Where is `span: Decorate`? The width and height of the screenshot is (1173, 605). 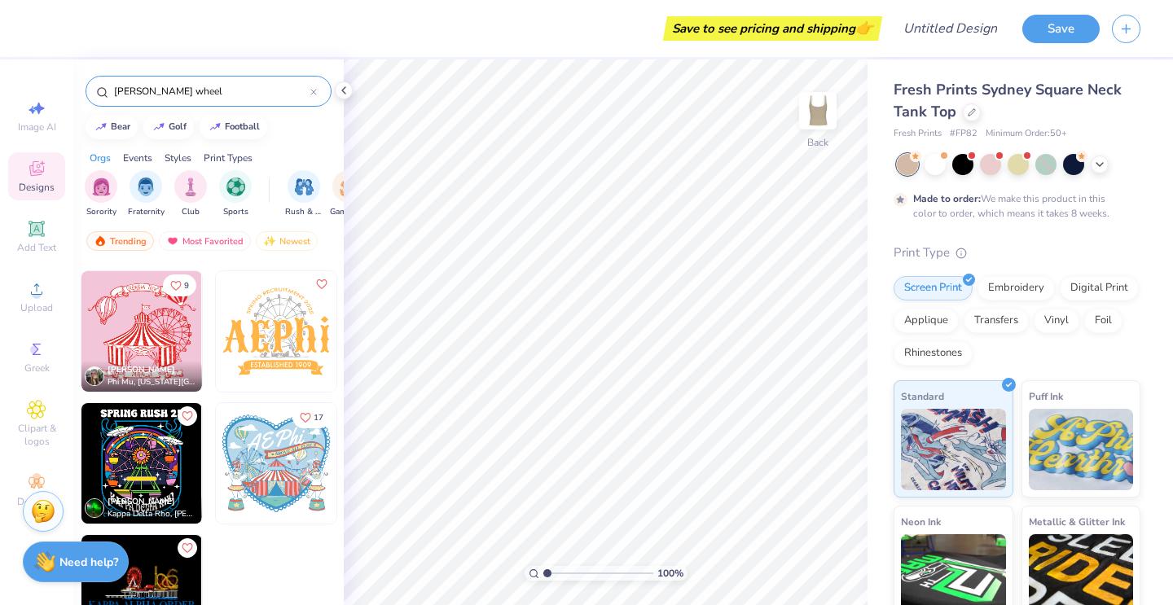 span: Decorate is located at coordinates (37, 502).